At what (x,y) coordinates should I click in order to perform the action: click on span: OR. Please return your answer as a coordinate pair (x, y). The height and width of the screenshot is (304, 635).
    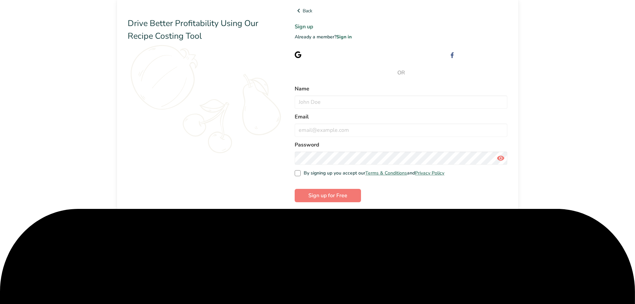
    Looking at the image, I should click on (401, 73).